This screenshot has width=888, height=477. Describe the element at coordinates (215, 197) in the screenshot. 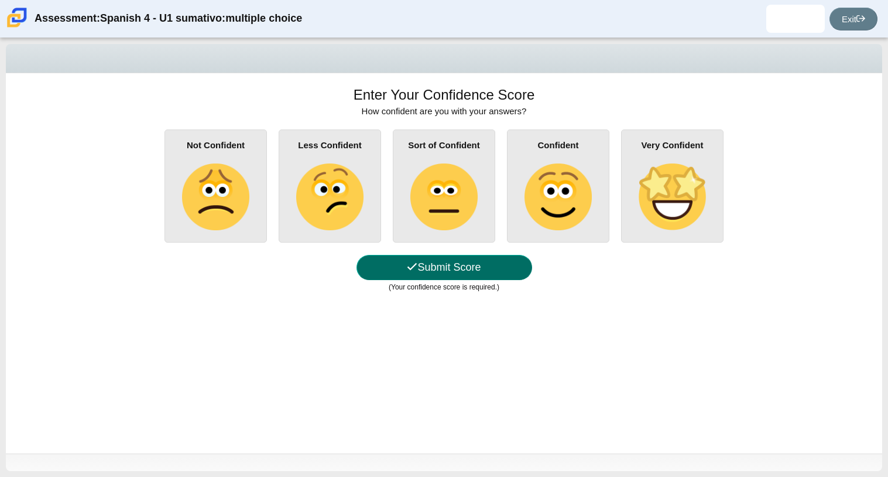

I see `img: slightly-frowning-face.png` at that location.